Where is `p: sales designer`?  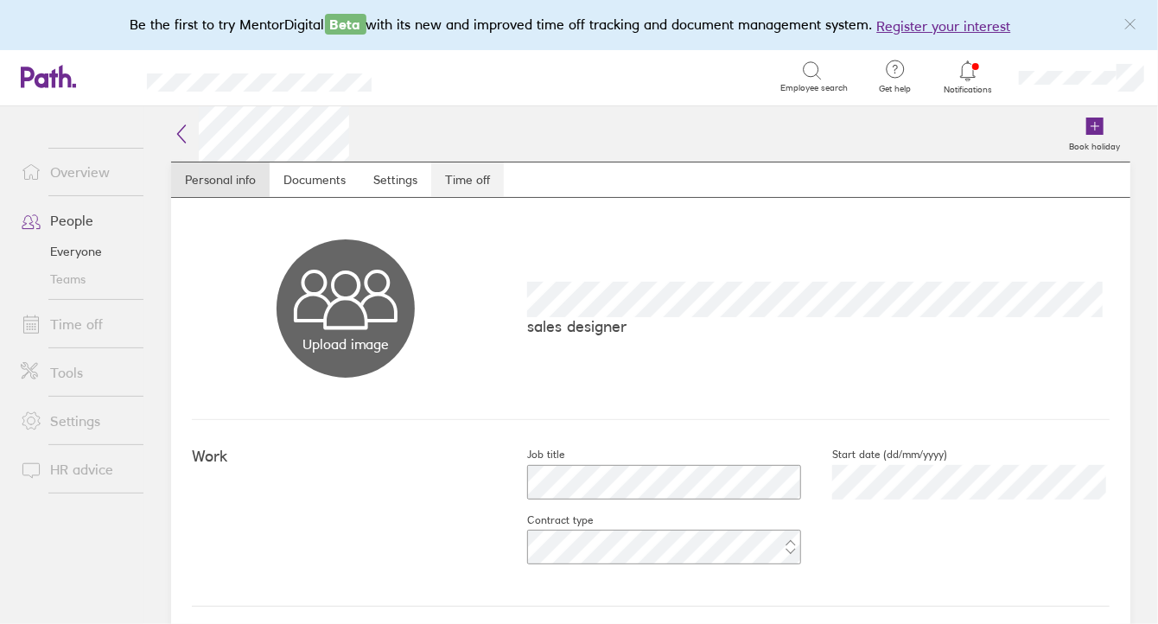
p: sales designer is located at coordinates (819, 326).